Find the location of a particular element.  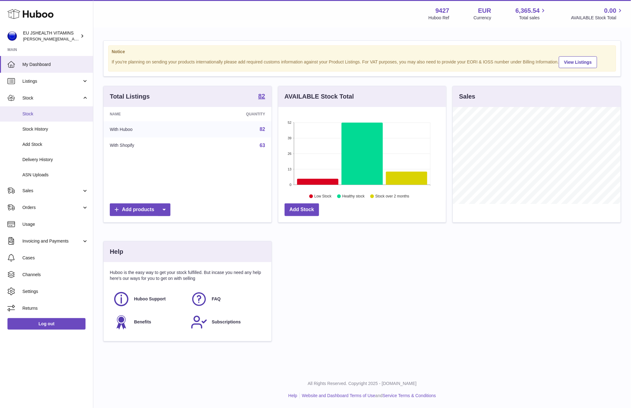

span: Cases is located at coordinates (55, 258).